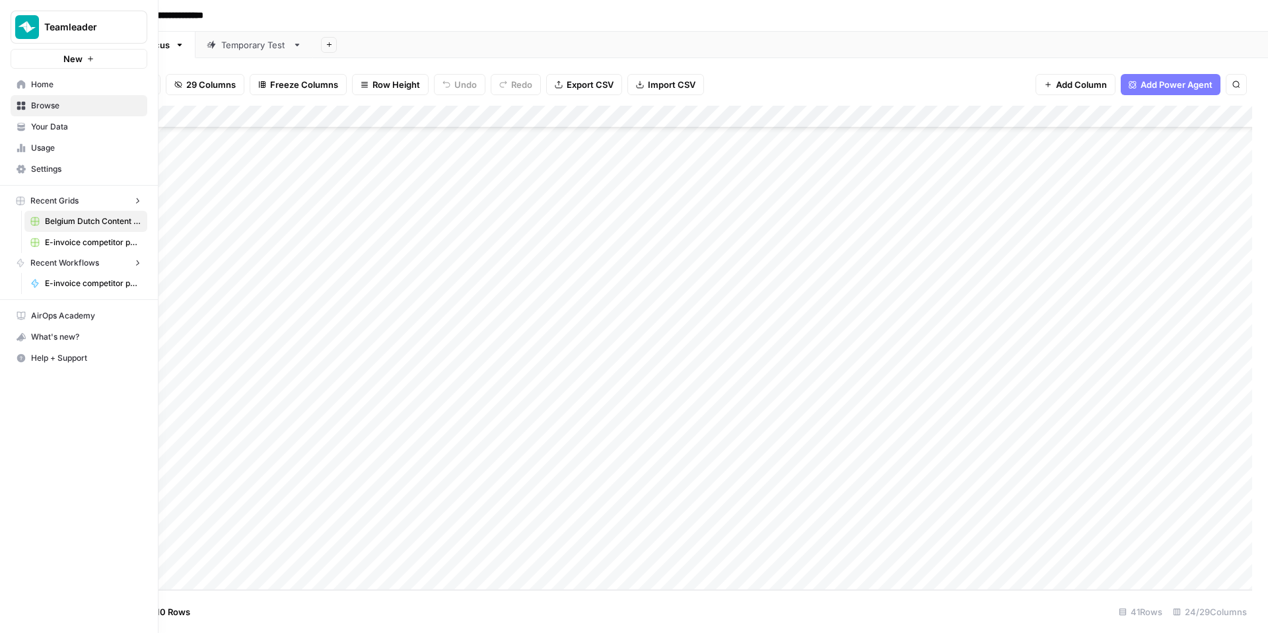 This screenshot has width=1268, height=633. Describe the element at coordinates (79, 85) in the screenshot. I see `a: Home` at that location.